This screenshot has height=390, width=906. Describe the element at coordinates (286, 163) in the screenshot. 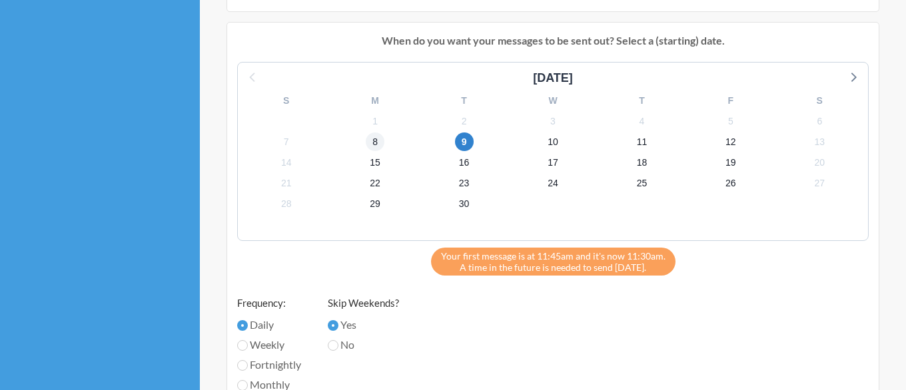

I see `span: Tuesday, October 14, 2025` at that location.